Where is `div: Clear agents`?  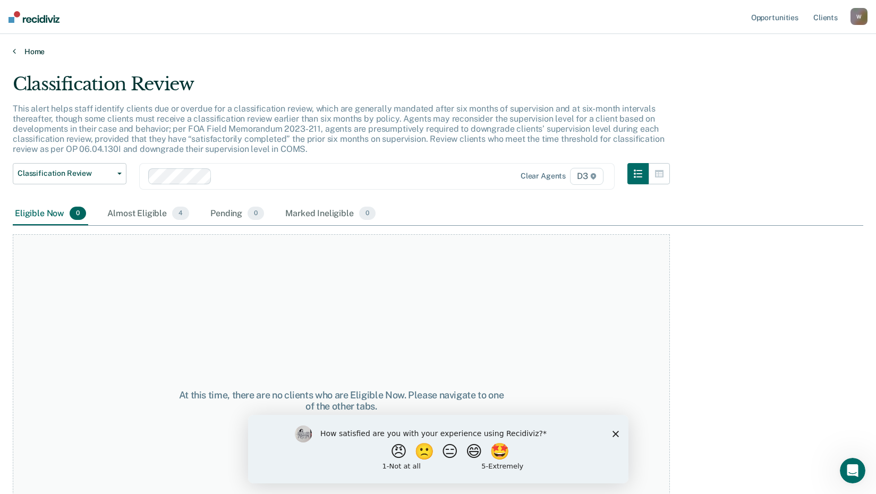 div: Clear agents is located at coordinates (543, 176).